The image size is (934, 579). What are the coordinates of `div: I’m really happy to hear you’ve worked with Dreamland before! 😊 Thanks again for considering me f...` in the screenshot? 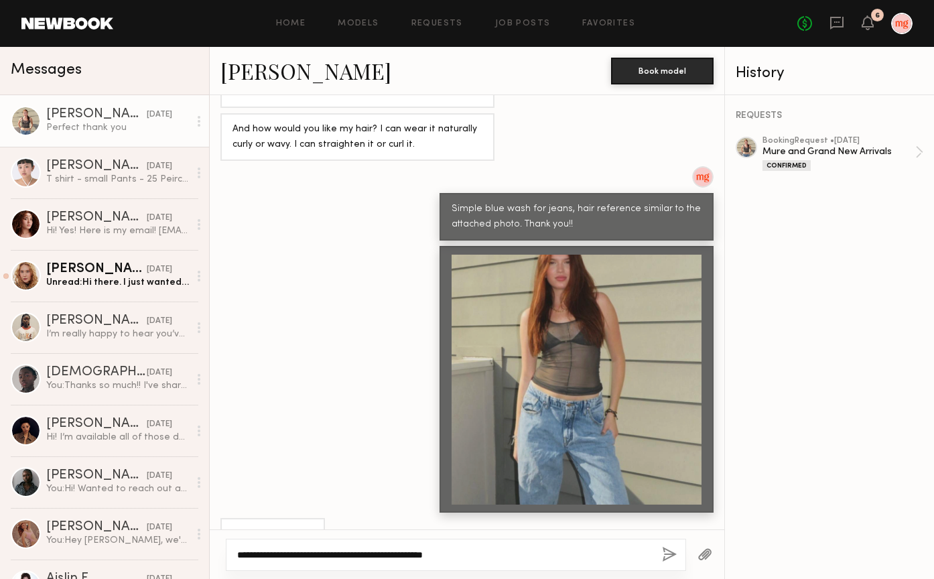 It's located at (117, 334).